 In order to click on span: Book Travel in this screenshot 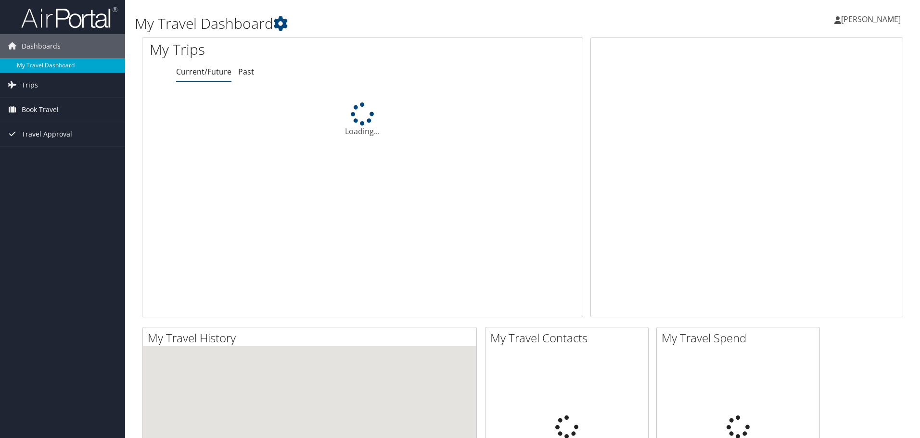, I will do `click(40, 110)`.